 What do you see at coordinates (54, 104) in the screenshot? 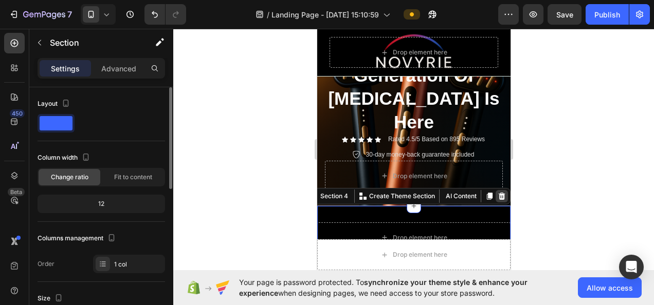
I see `div: Layout` at bounding box center [54, 104].